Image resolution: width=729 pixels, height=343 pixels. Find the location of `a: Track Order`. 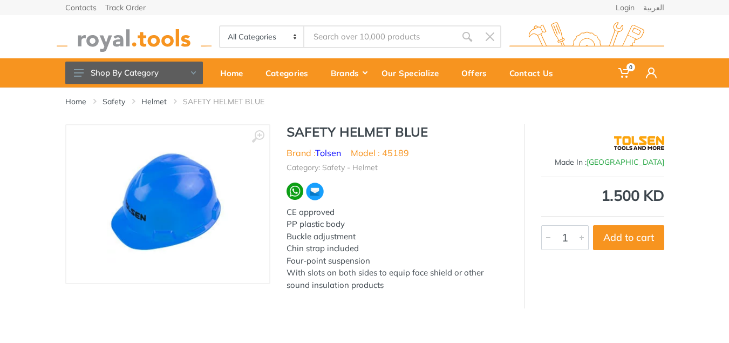

a: Track Order is located at coordinates (125, 8).